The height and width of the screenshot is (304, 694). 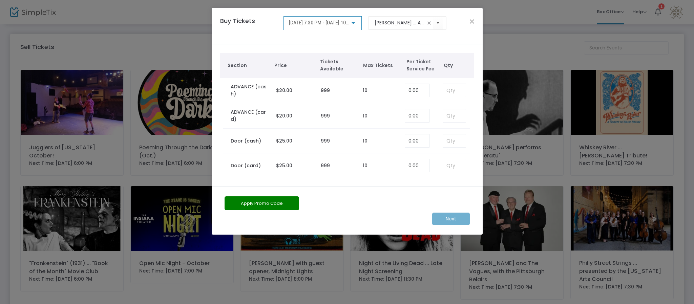 What do you see at coordinates (472, 21) in the screenshot?
I see `button: Close` at bounding box center [472, 21].